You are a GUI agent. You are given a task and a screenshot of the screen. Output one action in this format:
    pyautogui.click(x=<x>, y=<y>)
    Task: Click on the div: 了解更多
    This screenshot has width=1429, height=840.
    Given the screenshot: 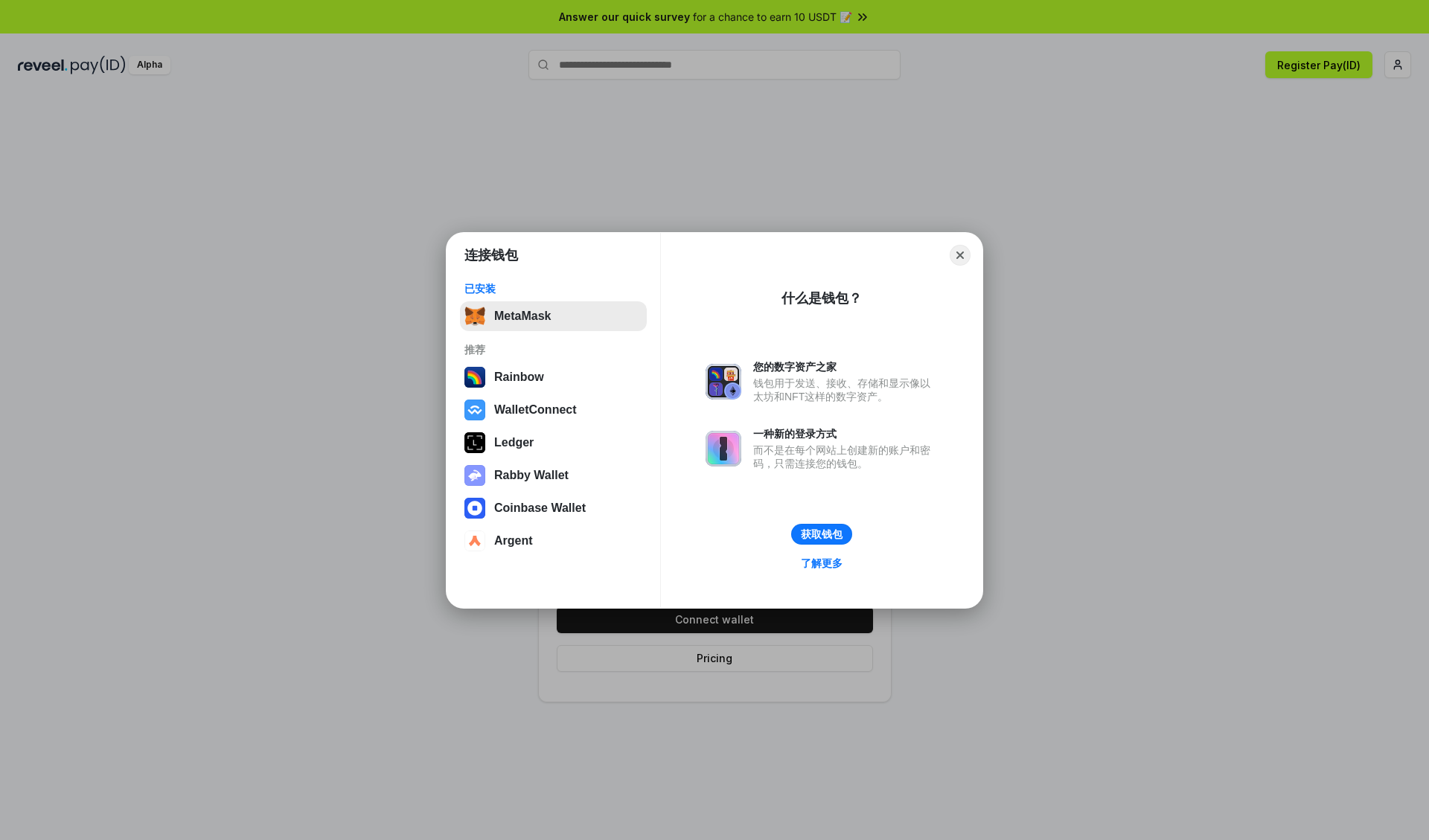 What is the action you would take?
    pyautogui.click(x=821, y=564)
    